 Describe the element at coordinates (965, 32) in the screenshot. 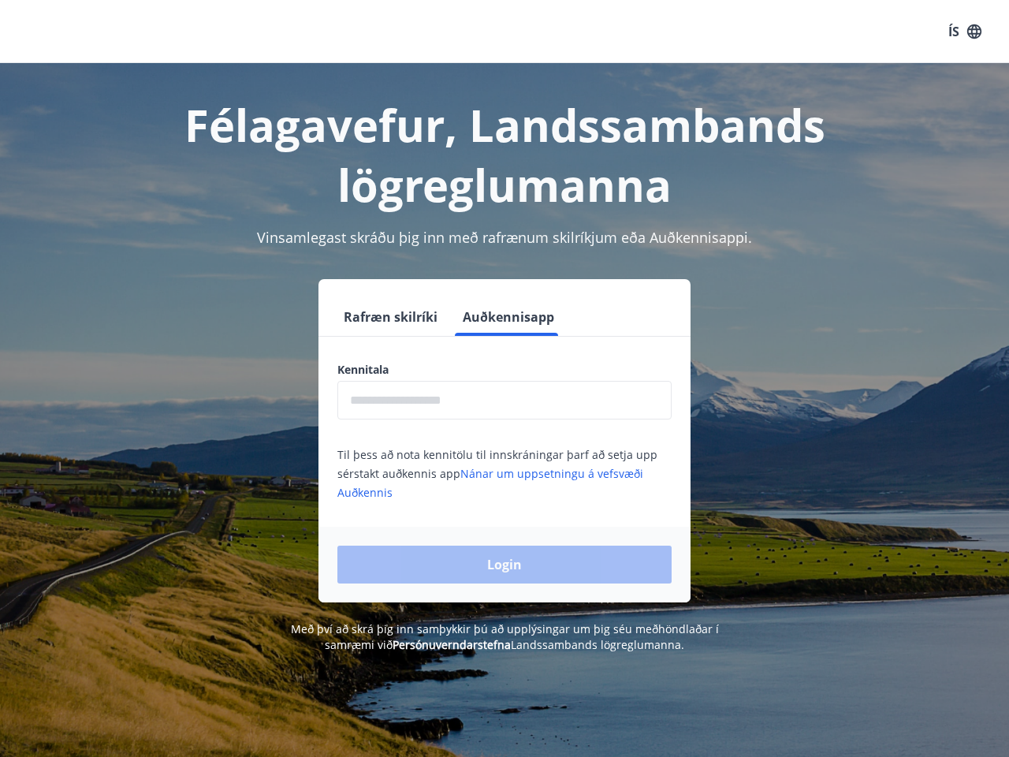

I see `button: ÍS` at that location.